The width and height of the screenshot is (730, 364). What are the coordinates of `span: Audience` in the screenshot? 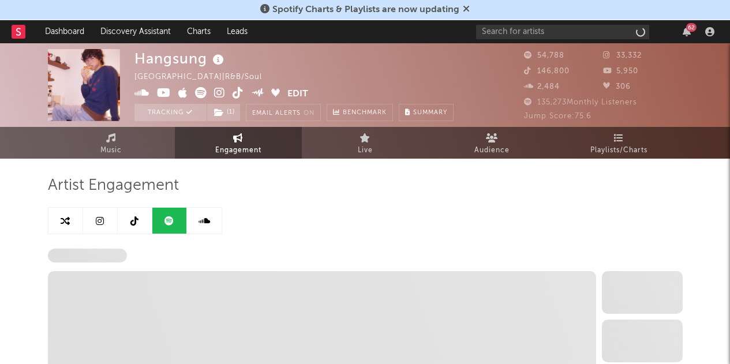 It's located at (492, 151).